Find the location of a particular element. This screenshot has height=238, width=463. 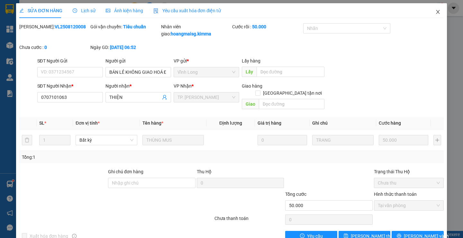

span: Bất kỳ is located at coordinates (106, 140).